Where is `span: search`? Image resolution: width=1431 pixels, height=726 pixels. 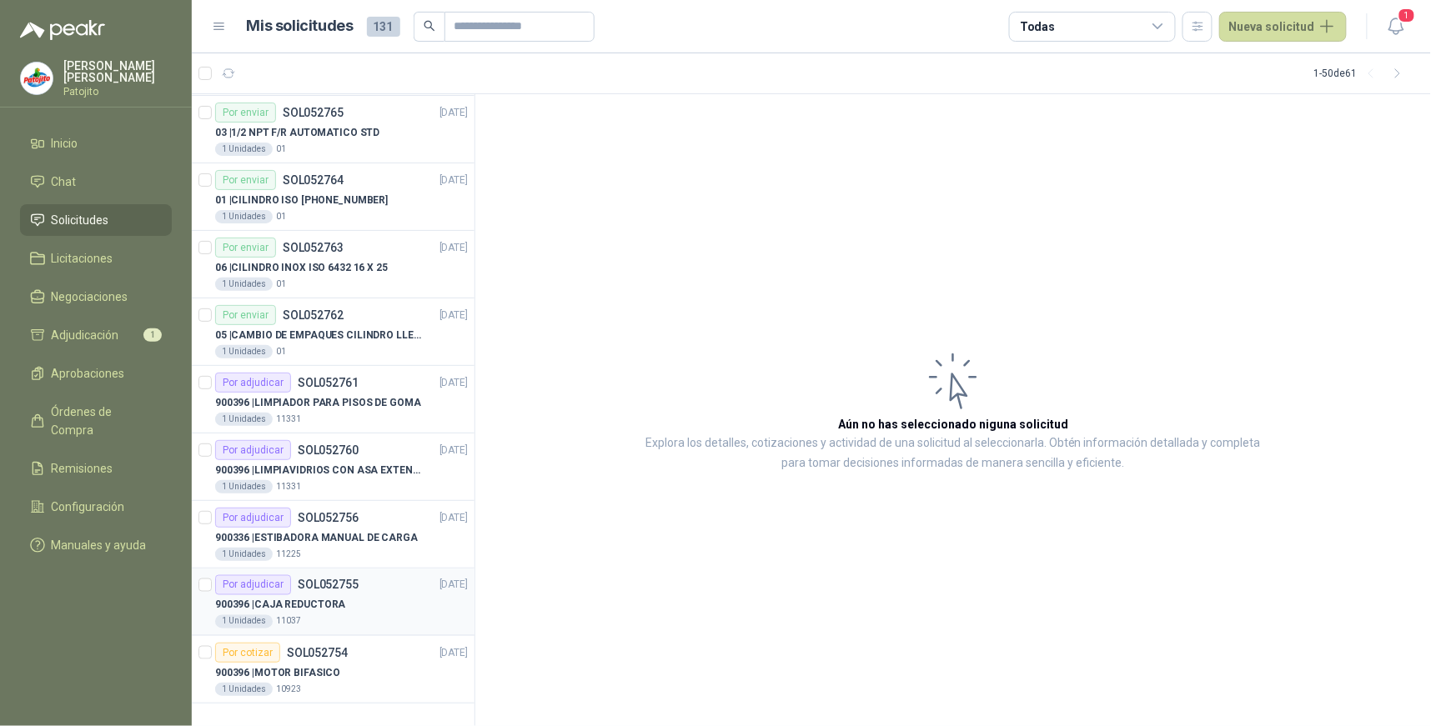
span: search is located at coordinates (429, 26).